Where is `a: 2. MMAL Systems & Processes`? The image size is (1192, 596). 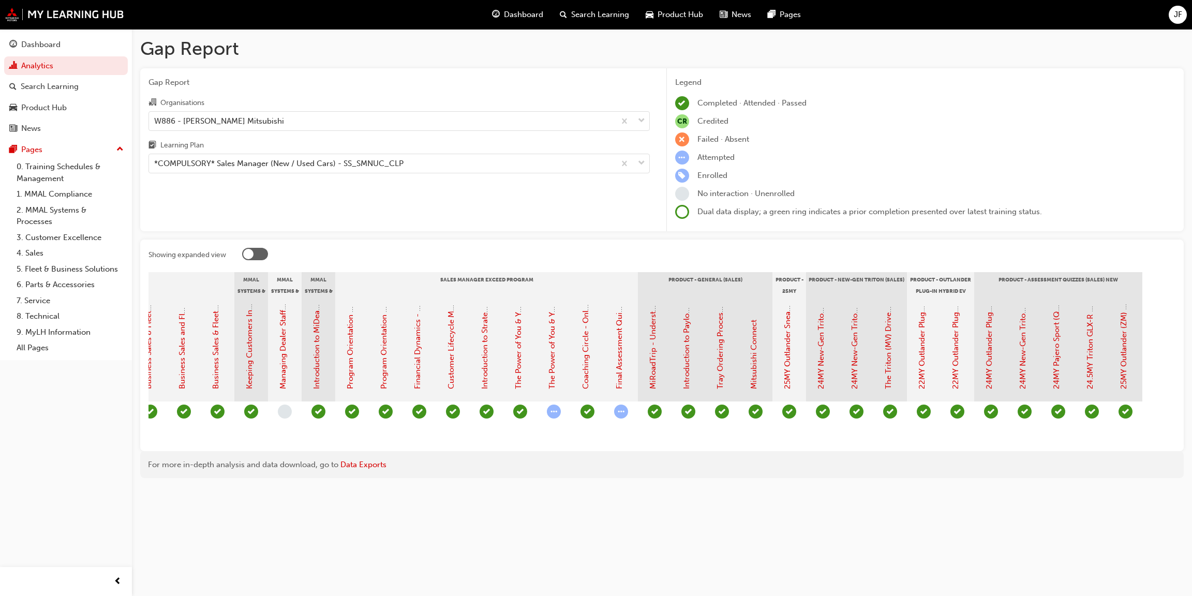 a: 2. MMAL Systems & Processes is located at coordinates (70, 216).